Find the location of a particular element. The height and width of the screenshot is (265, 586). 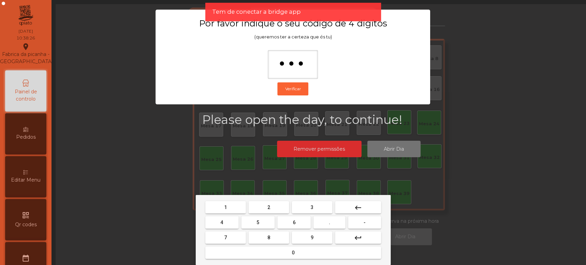

span: 0 is located at coordinates (293, 253).